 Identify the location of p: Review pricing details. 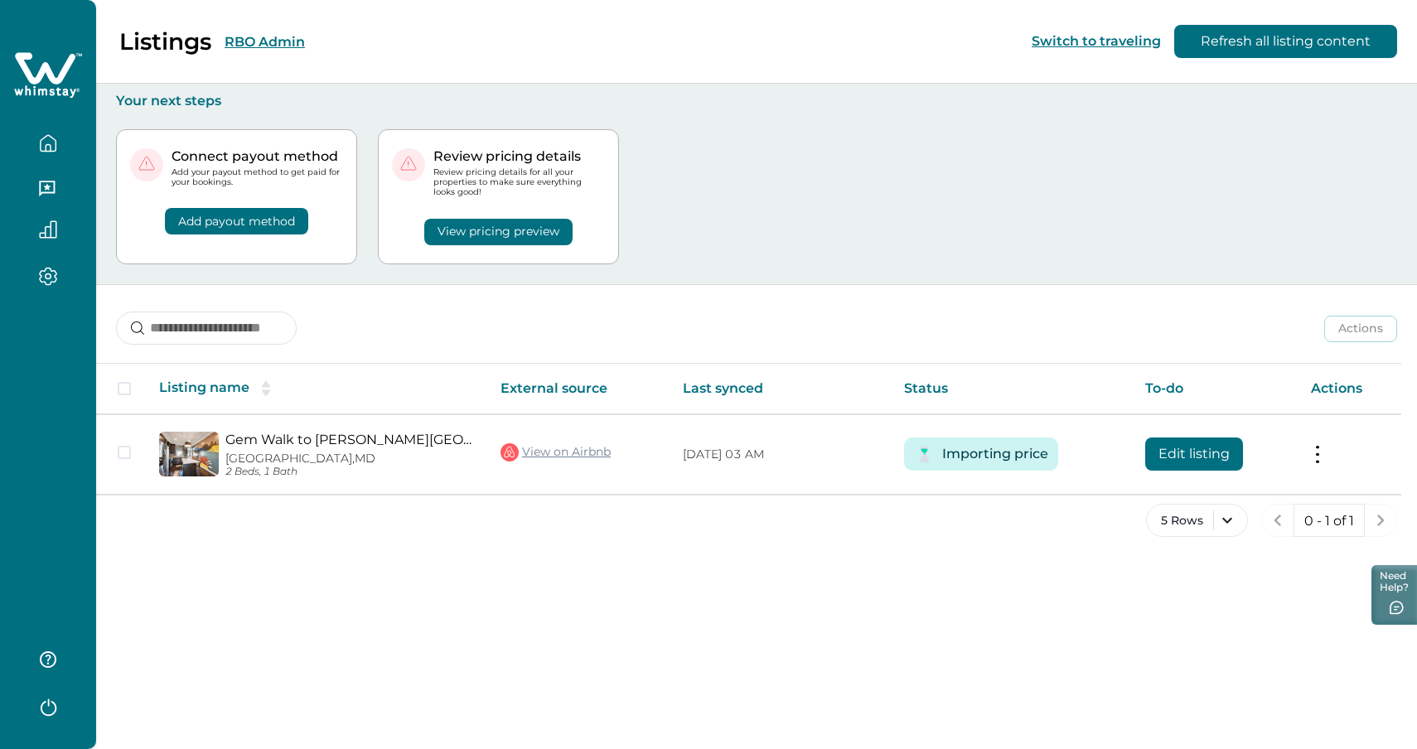
(519, 157).